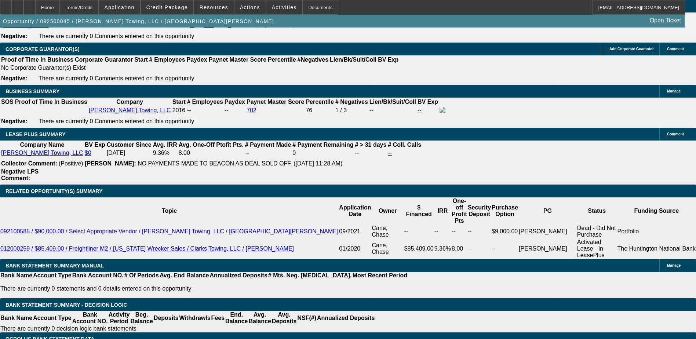 This screenshot has height=339, width=696. What do you see at coordinates (355, 211) in the screenshot?
I see `th: Application Date` at bounding box center [355, 211].